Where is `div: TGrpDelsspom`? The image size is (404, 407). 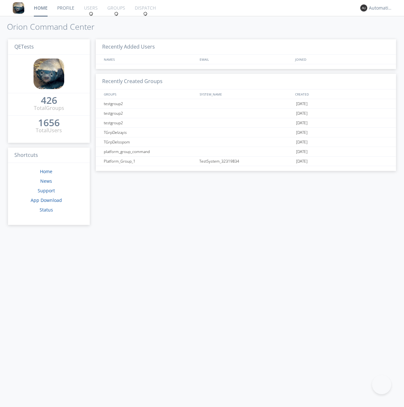
div: TGrpDelsspom is located at coordinates (150, 142).